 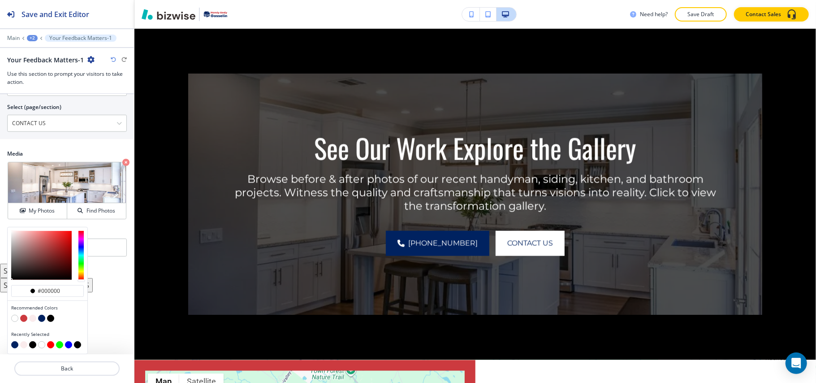 I want to click on h2: Select (page/section), so click(x=34, y=107).